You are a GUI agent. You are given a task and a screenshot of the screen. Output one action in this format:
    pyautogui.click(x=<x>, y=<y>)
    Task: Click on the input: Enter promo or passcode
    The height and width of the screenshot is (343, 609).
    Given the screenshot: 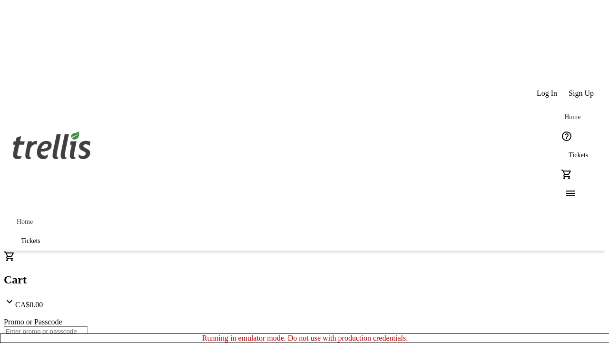 What is the action you would take?
    pyautogui.click(x=46, y=331)
    